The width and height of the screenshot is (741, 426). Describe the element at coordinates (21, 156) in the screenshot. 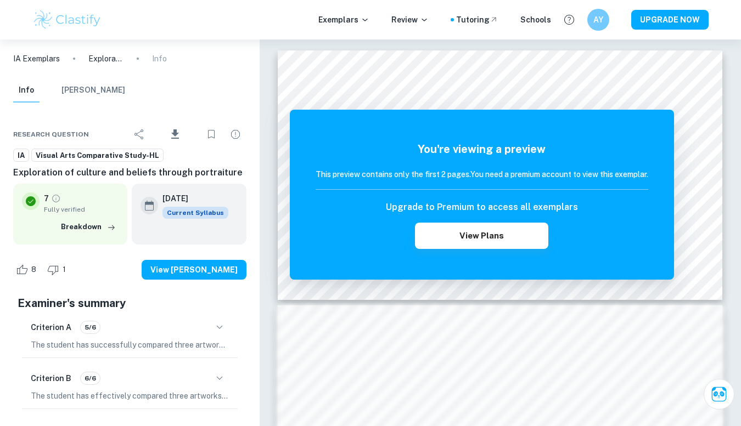

I see `span: IA` at that location.